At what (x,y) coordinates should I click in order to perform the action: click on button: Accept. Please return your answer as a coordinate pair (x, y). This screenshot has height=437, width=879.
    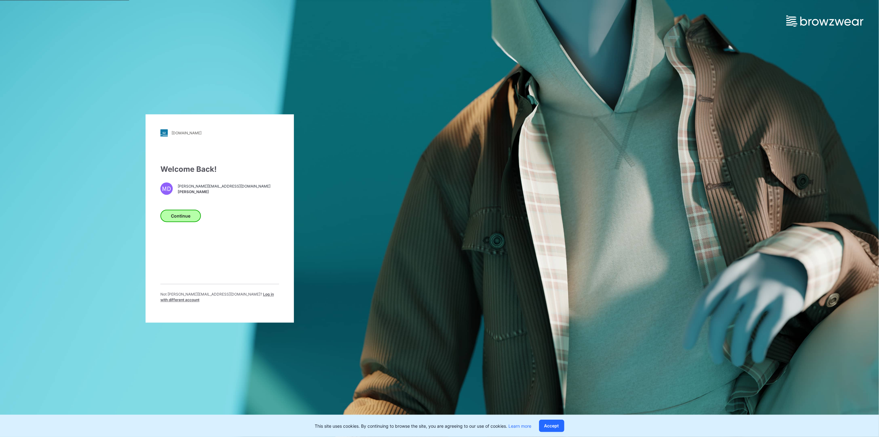
    Looking at the image, I should click on (552, 425).